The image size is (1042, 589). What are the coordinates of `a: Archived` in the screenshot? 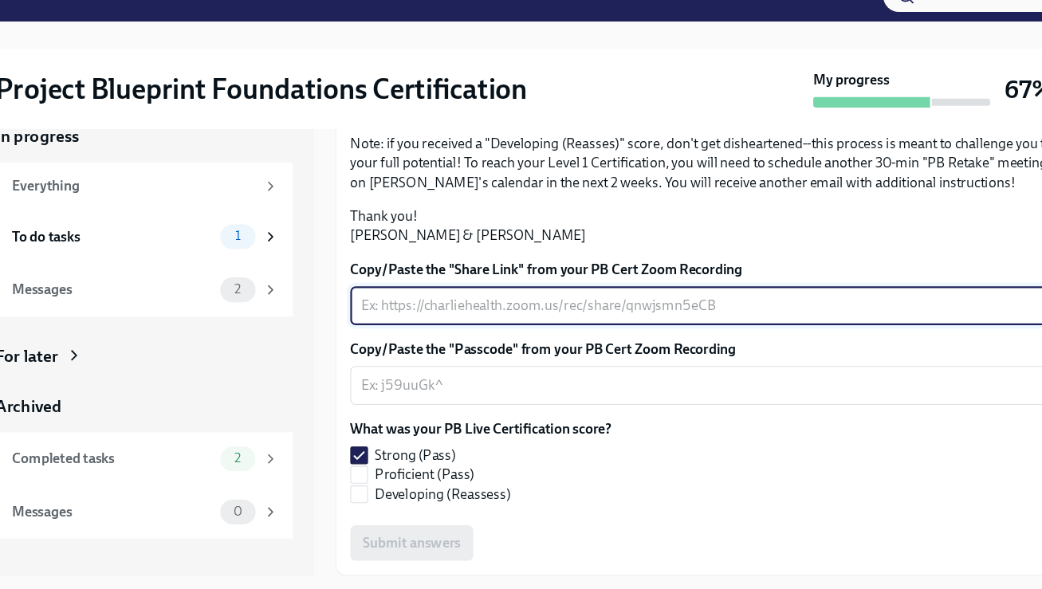 It's located at (179, 392).